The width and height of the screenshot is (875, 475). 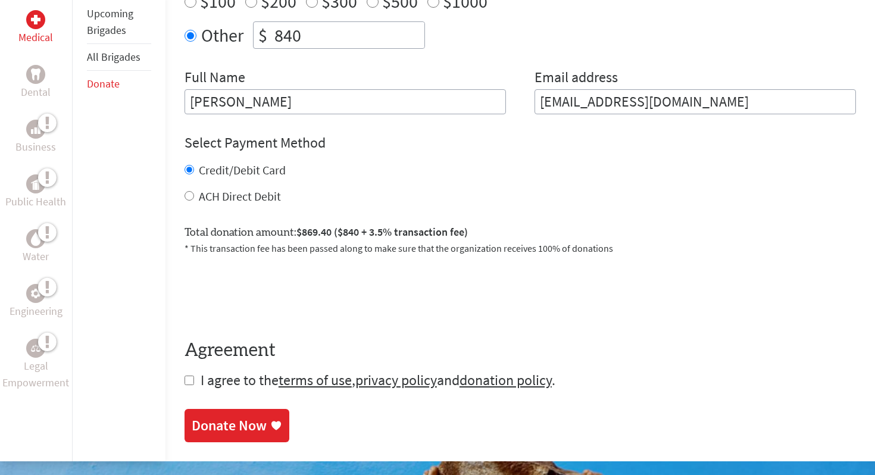 What do you see at coordinates (345, 102) in the screenshot?
I see `input: Enter Full Name` at bounding box center [345, 102].